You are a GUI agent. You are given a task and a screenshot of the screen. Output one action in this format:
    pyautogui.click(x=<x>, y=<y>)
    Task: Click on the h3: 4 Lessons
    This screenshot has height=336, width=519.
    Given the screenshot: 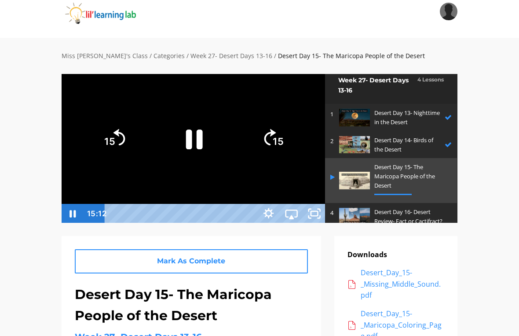 What is the action you would take?
    pyautogui.click(x=431, y=79)
    